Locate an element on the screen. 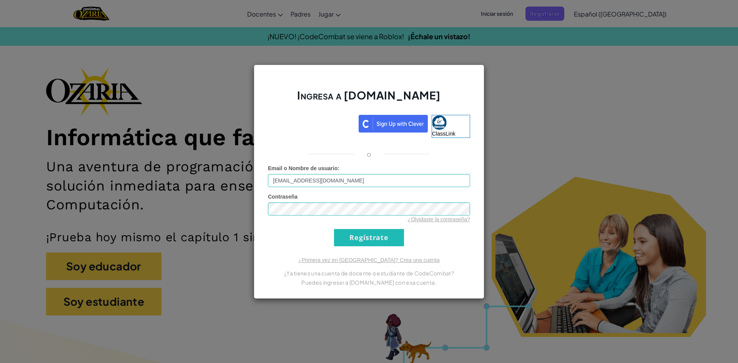 The width and height of the screenshot is (738, 363). p: o is located at coordinates (369, 154).